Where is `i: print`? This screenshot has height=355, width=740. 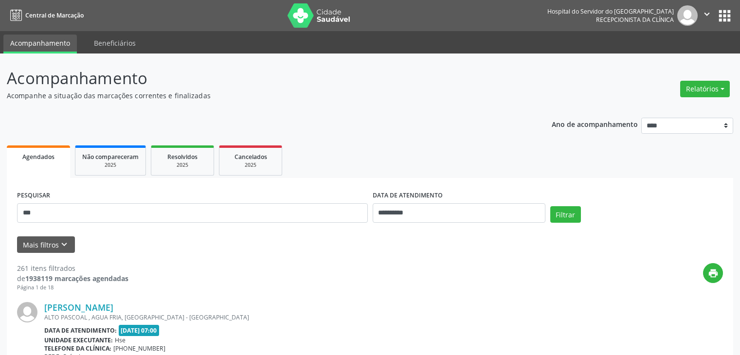
i: print is located at coordinates (713, 273).